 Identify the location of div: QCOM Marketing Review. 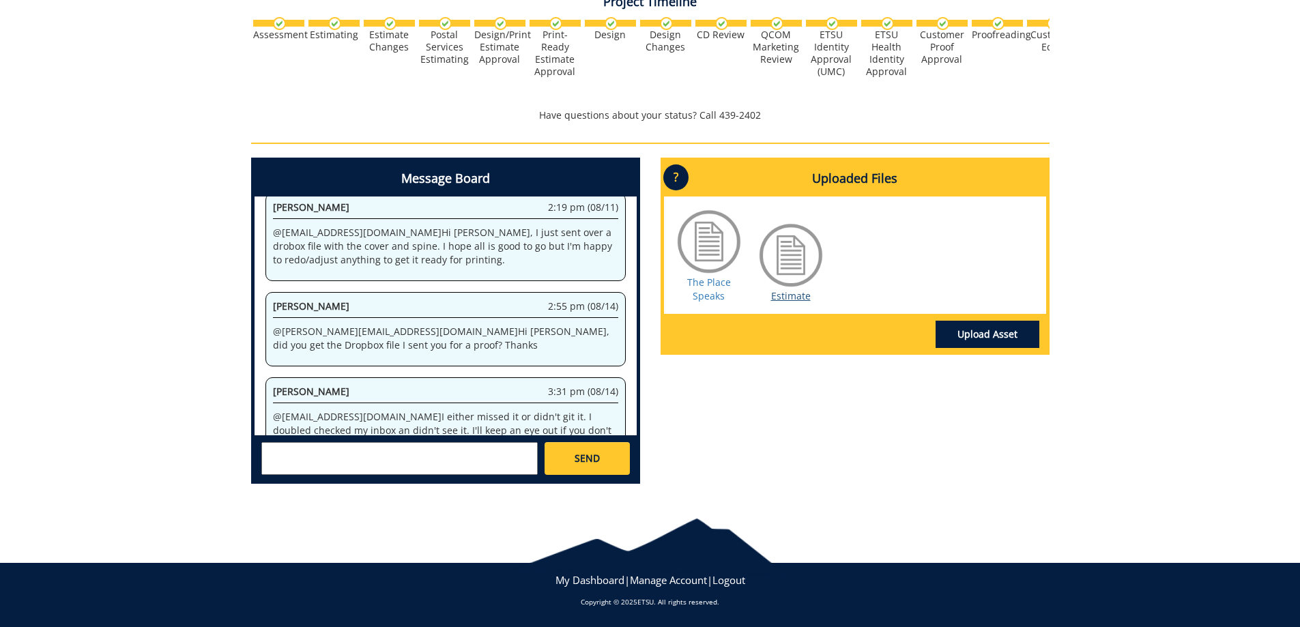
(776, 47).